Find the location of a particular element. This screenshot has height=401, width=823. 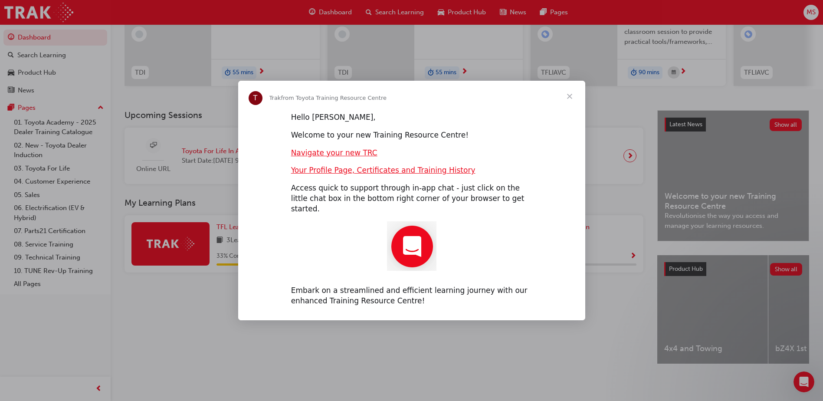

span: Trak is located at coordinates (275, 98).